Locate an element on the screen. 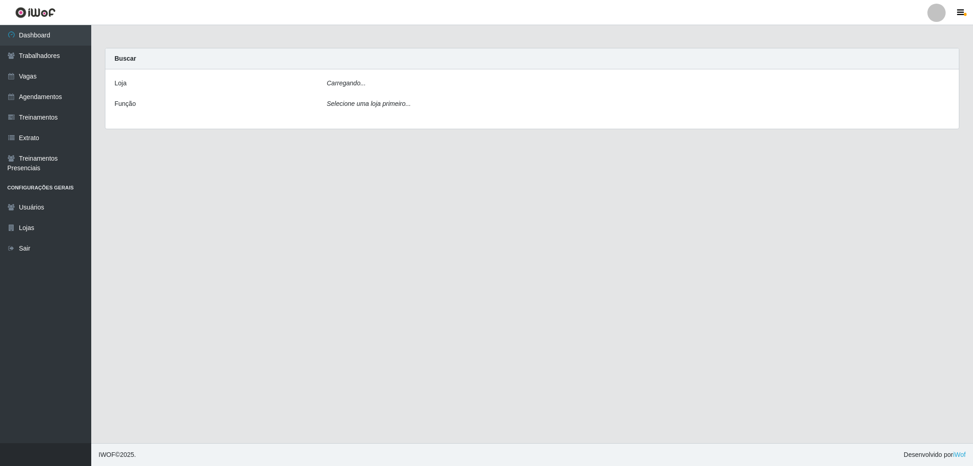 This screenshot has height=466, width=973. label: Função is located at coordinates (125, 104).